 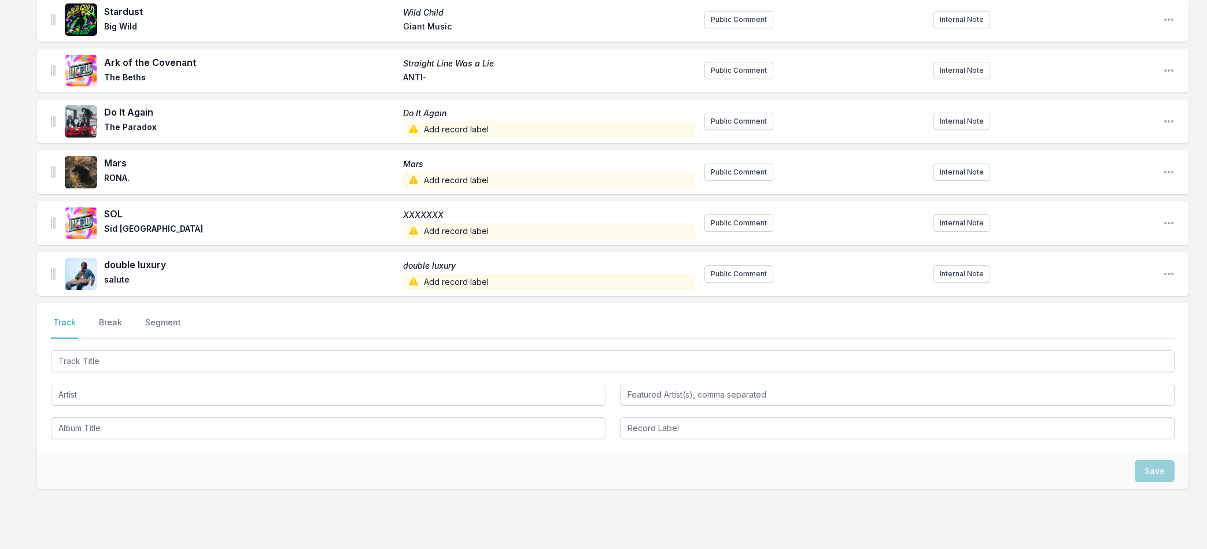 I want to click on input: Record Label, so click(x=897, y=428).